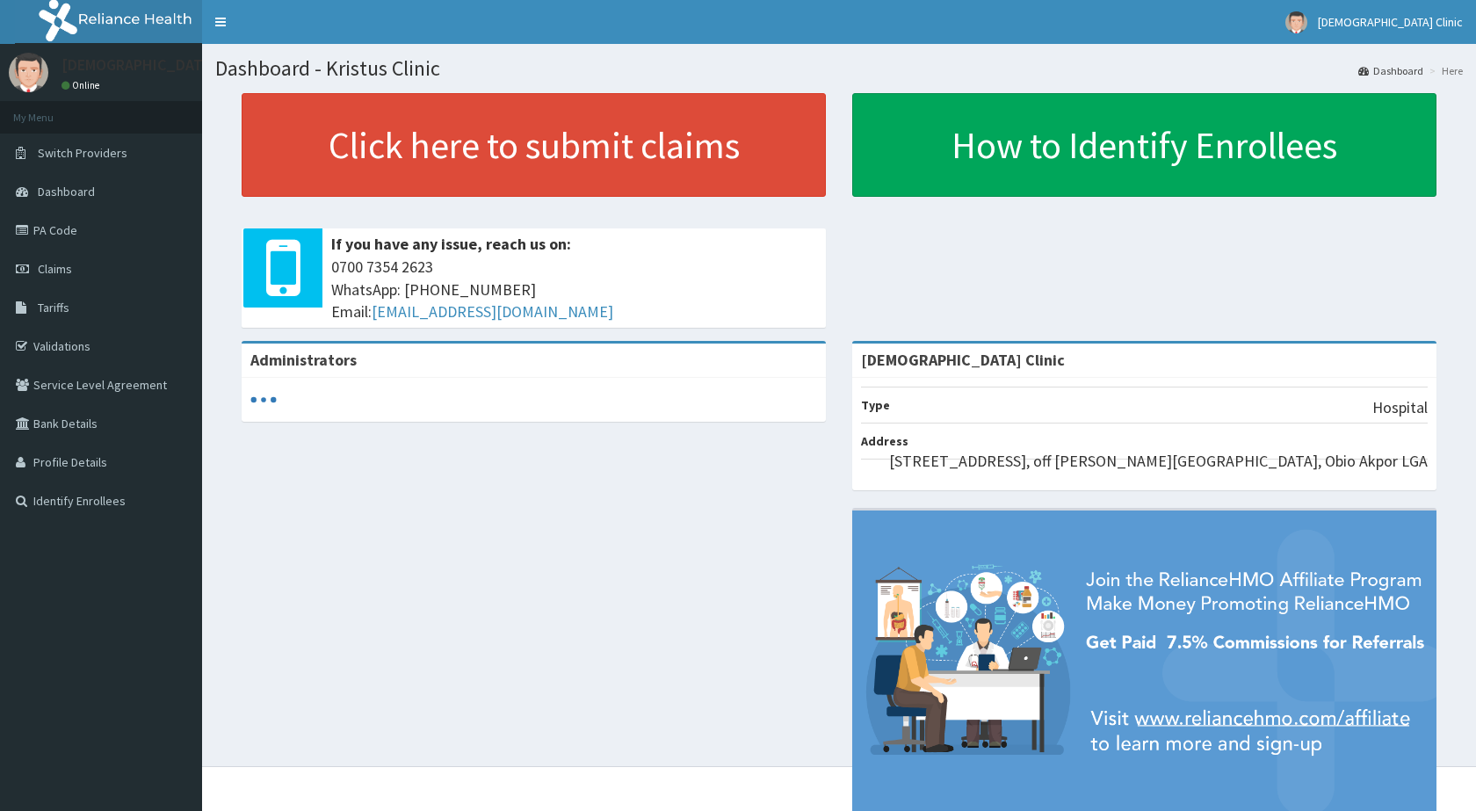 This screenshot has height=811, width=1476. What do you see at coordinates (83, 85) in the screenshot?
I see `a: Online` at bounding box center [83, 85].